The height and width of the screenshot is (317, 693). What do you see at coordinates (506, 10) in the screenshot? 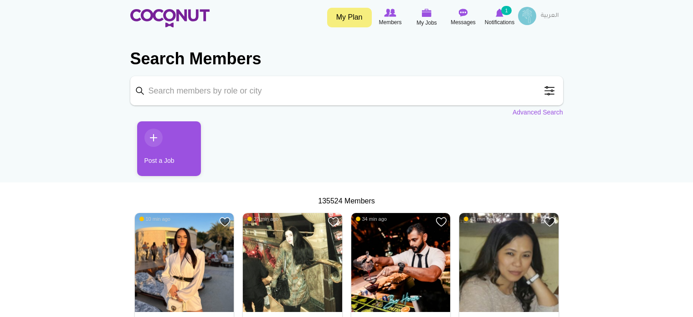
I see `small: 1` at bounding box center [506, 10].